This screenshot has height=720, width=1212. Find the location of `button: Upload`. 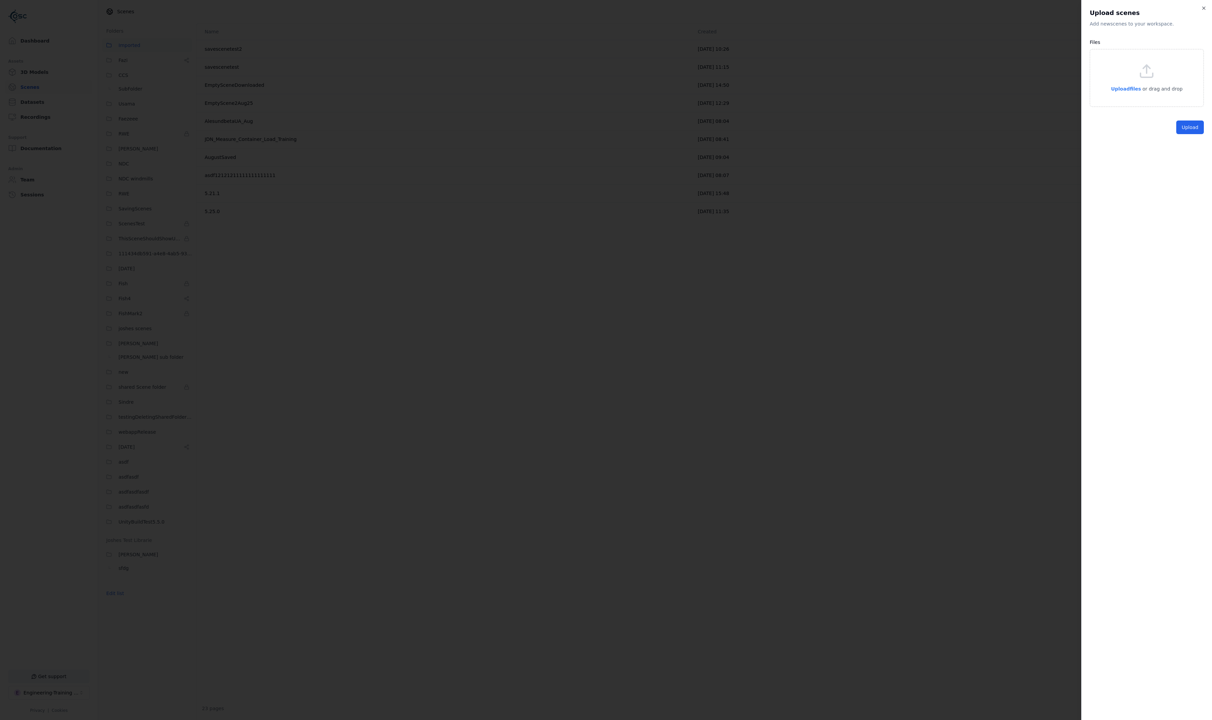

button: Upload is located at coordinates (1190, 127).